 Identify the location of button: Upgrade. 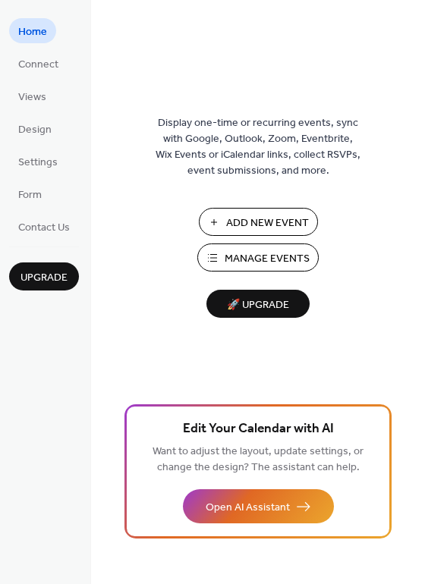
(44, 276).